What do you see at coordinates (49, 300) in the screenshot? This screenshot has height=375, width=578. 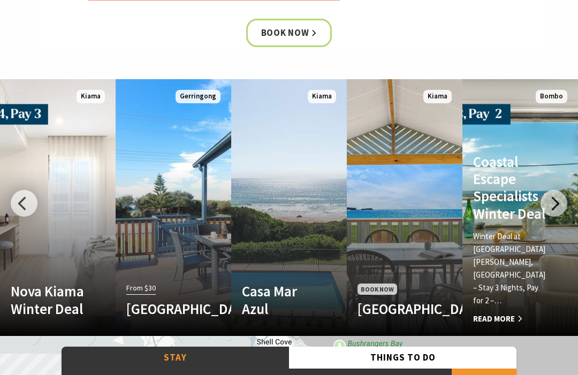 I see `h4: Nova Kiama Winter Deal` at bounding box center [49, 300].